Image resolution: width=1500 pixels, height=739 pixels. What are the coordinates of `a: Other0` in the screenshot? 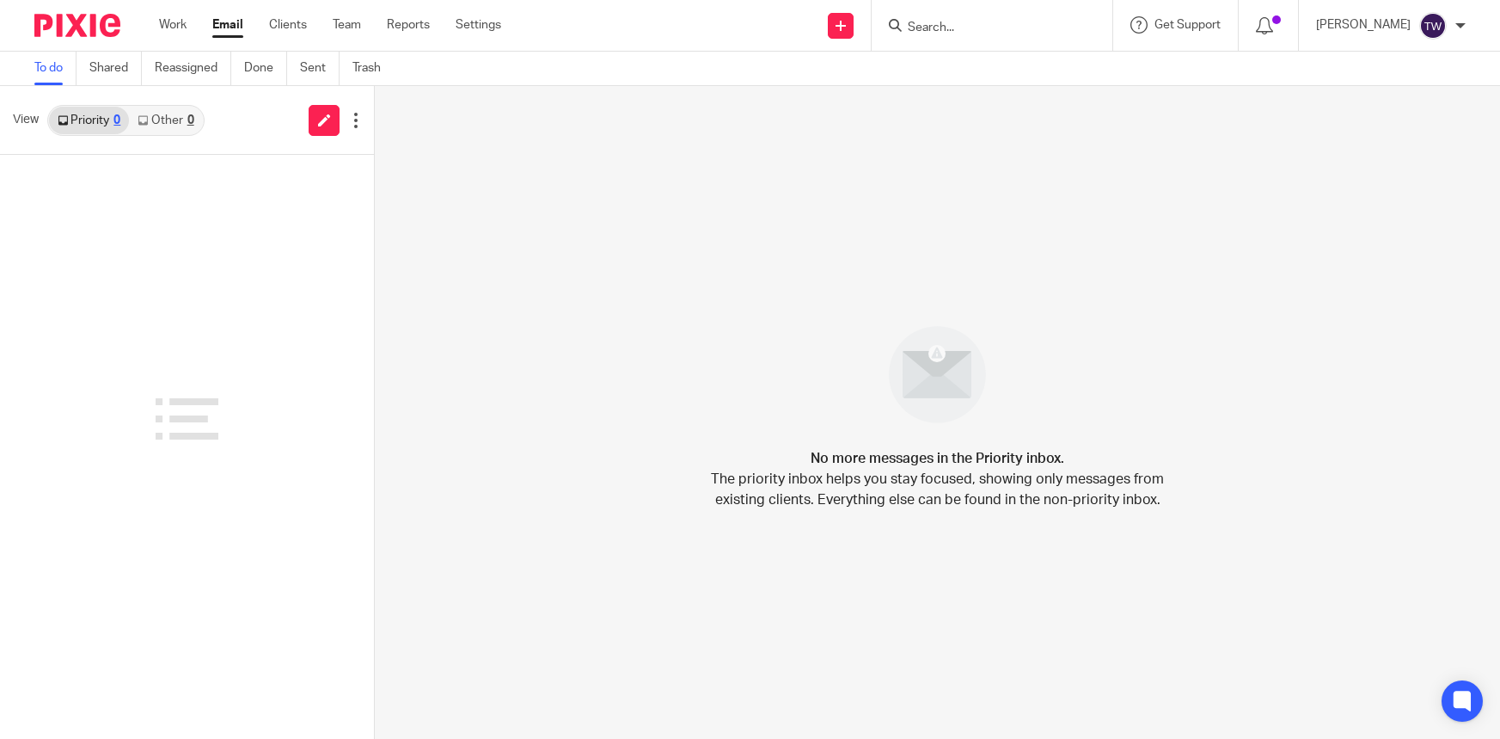 It's located at (165, 120).